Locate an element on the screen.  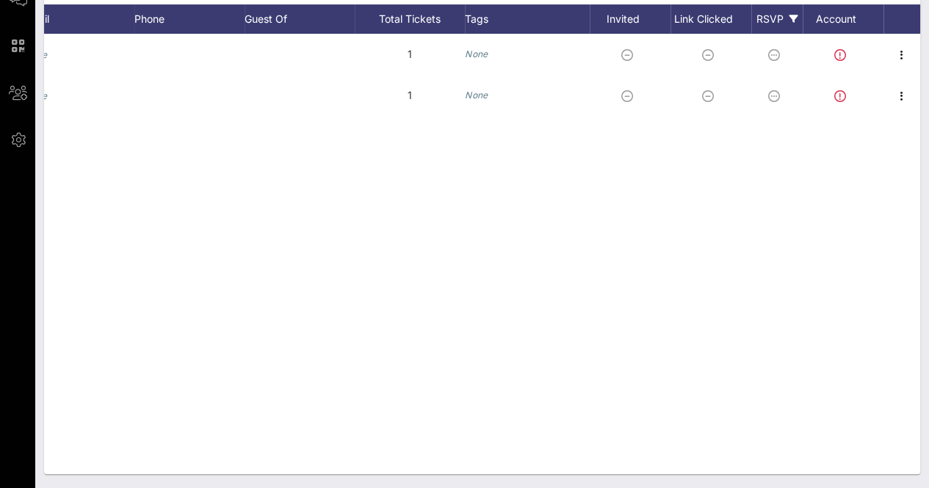
div: Tags is located at coordinates (527, 19).